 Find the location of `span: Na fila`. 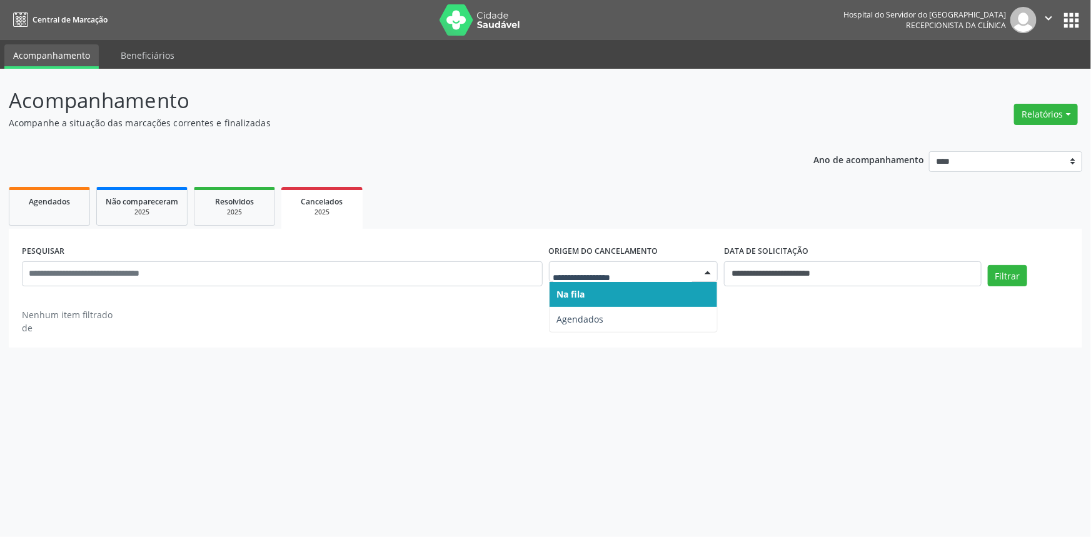

span: Na fila is located at coordinates (571, 294).